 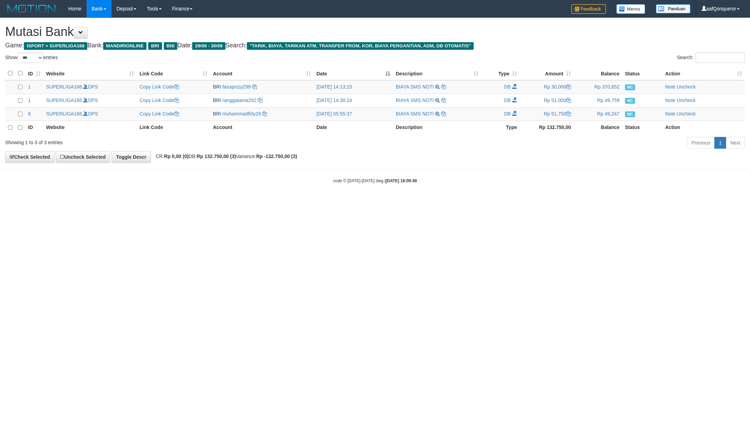 I want to click on a: Copy muhammadfirly29 to clipboard, so click(x=264, y=114).